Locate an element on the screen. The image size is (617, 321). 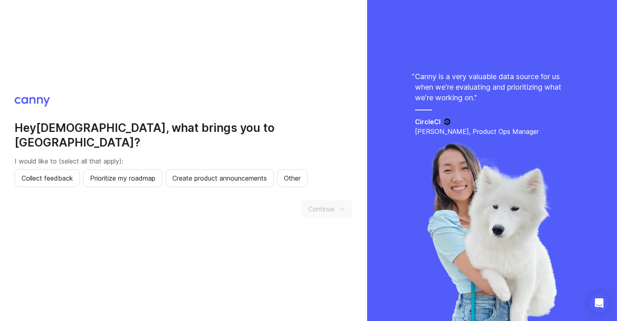
span: Continue is located at coordinates (321, 209).